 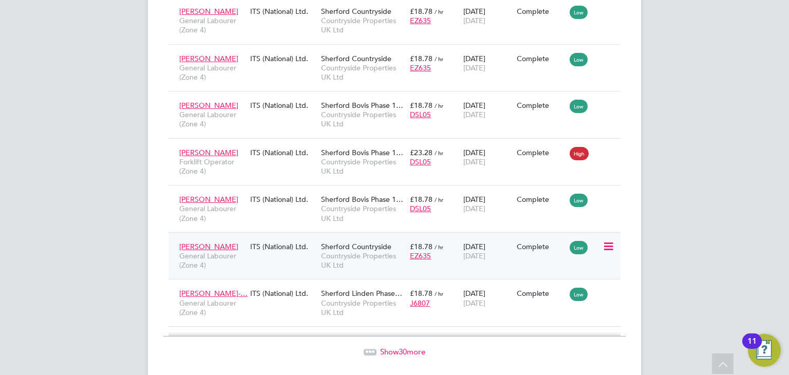 I want to click on button: Open Resource Center, 11 new notifications, so click(x=764, y=350).